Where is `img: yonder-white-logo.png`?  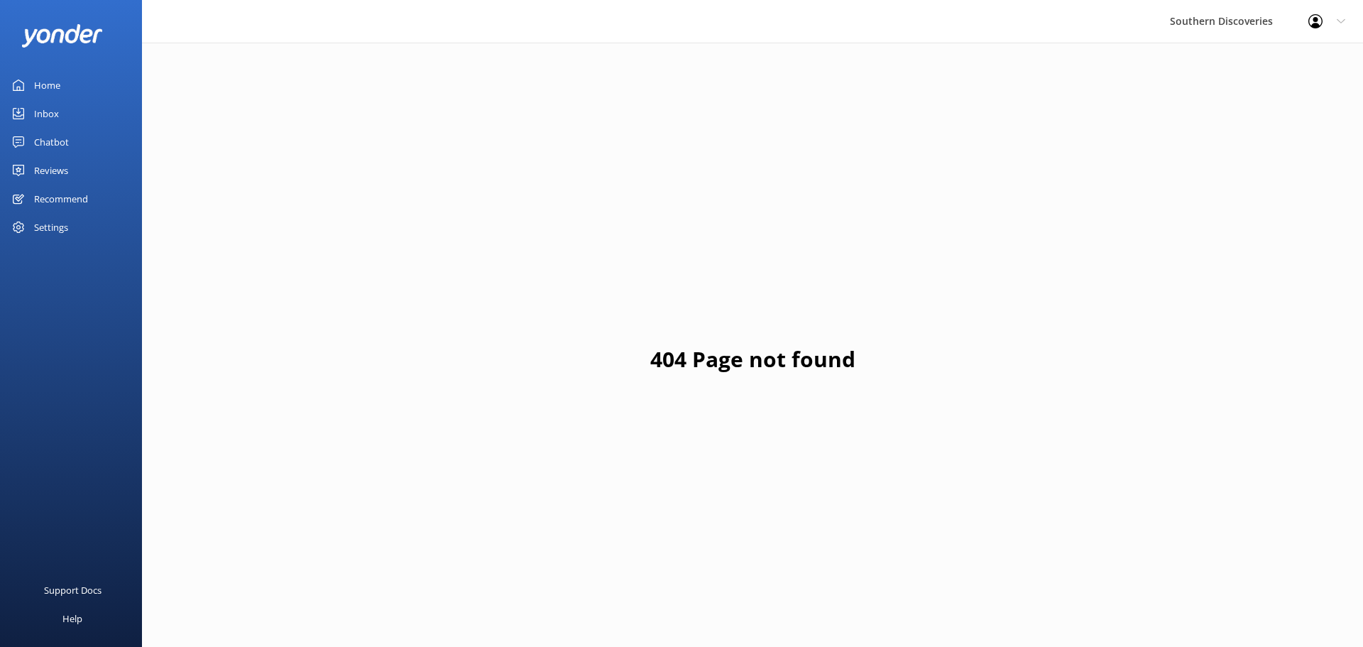 img: yonder-white-logo.png is located at coordinates (62, 36).